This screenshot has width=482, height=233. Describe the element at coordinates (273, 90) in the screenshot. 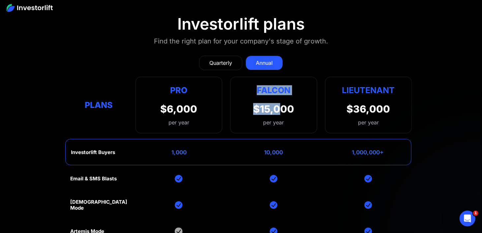

I see `div: Falcon` at that location.